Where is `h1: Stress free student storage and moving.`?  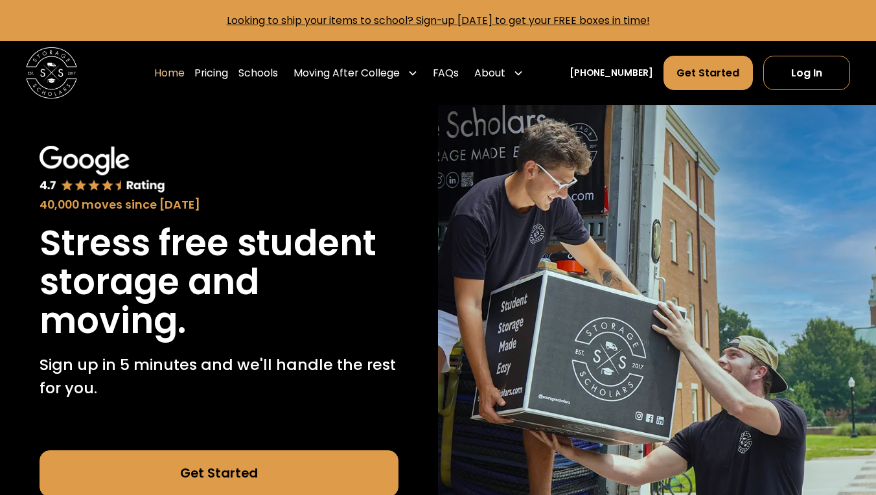
h1: Stress free student storage and moving. is located at coordinates (219, 282).